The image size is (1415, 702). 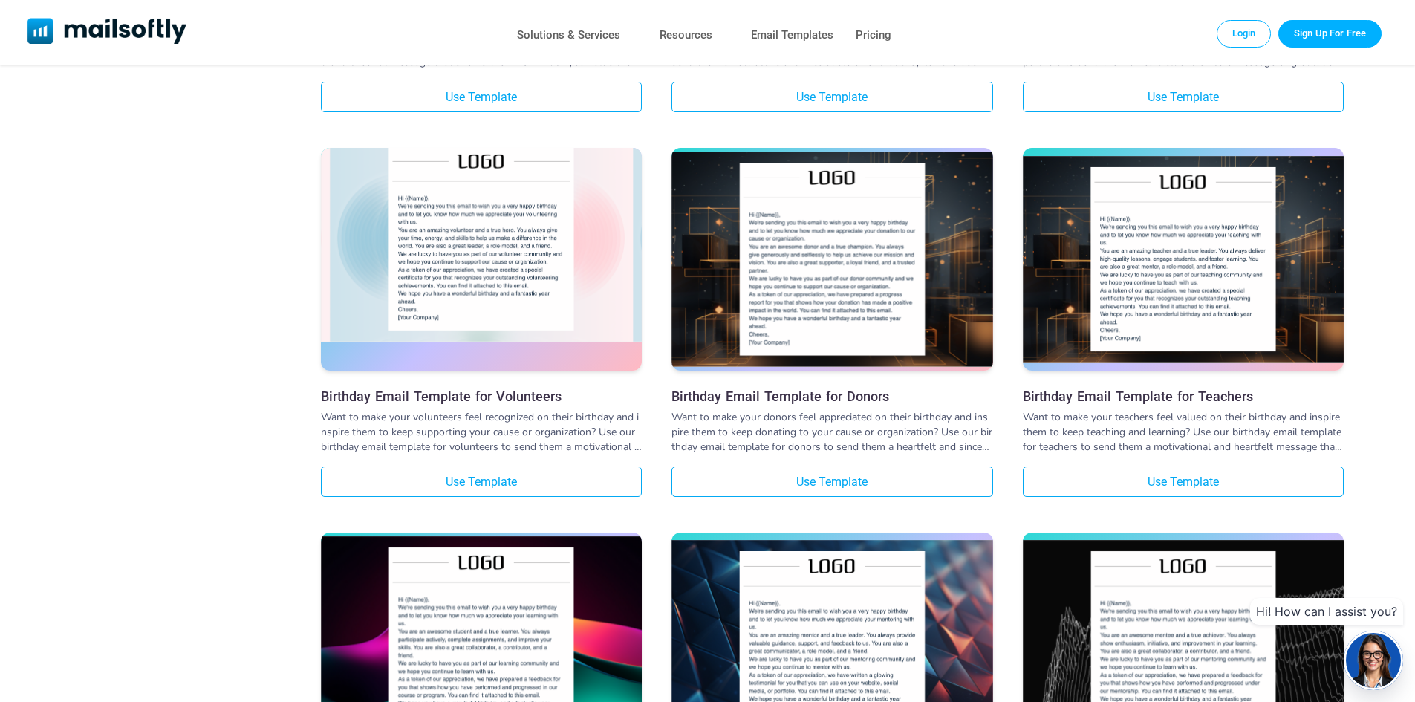 I want to click on h3: Birthday Email Template for Donors, so click(x=832, y=396).